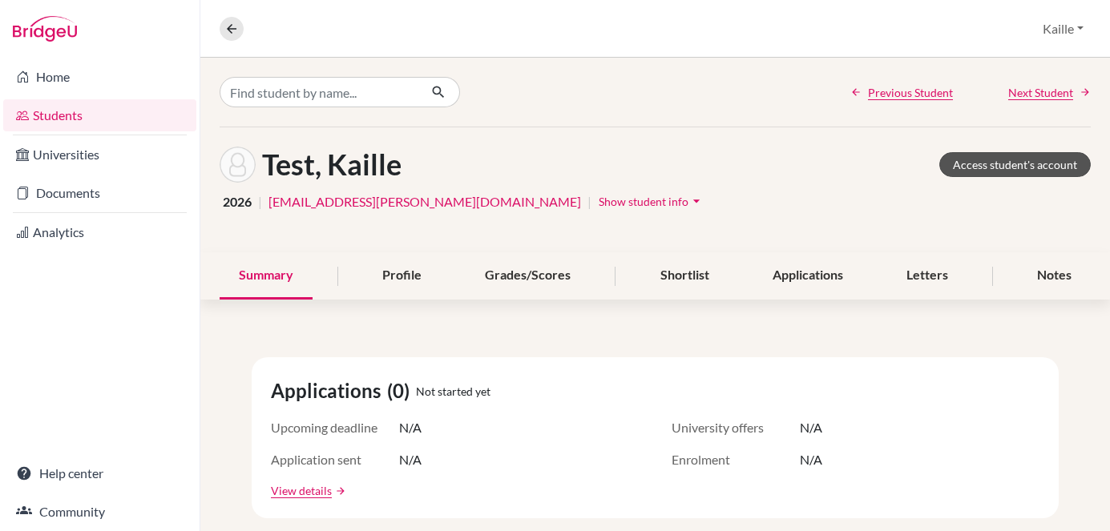 This screenshot has width=1110, height=531. What do you see at coordinates (1015, 164) in the screenshot?
I see `a: Access student's account` at bounding box center [1015, 164].